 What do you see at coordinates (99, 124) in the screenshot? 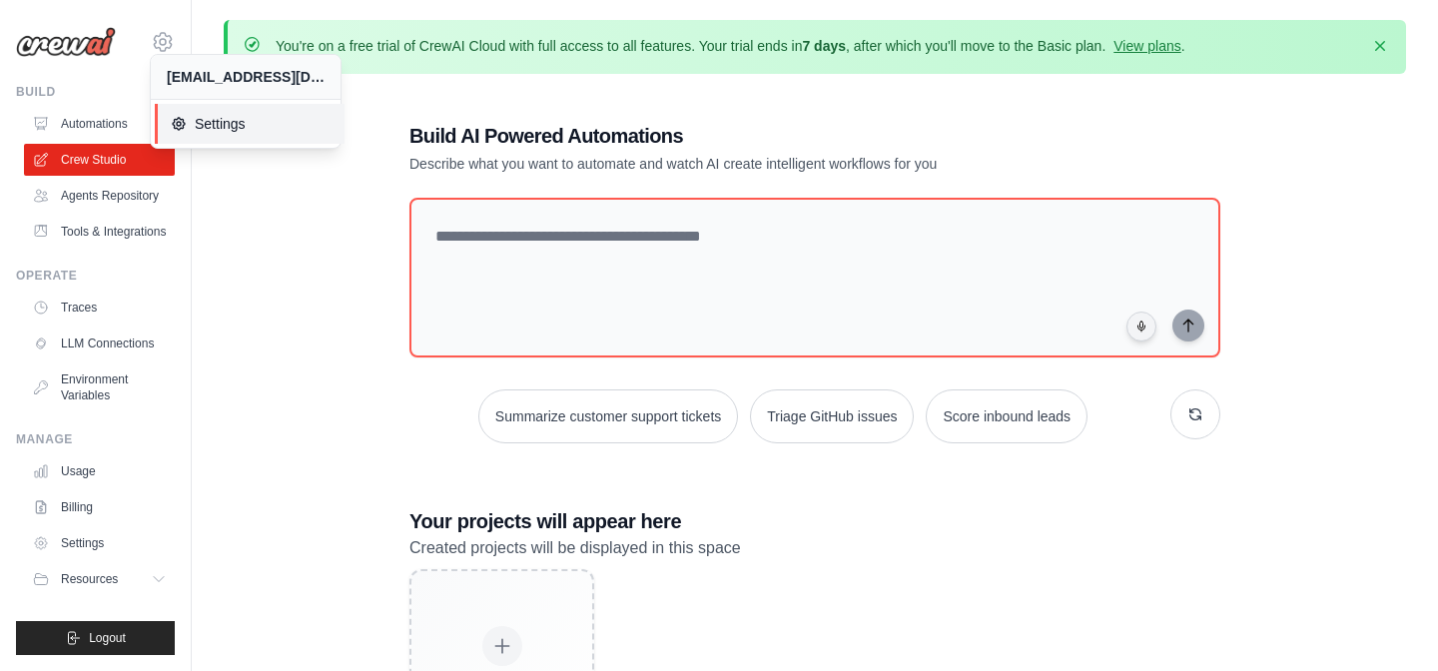
I see `a: Automations` at bounding box center [99, 124].